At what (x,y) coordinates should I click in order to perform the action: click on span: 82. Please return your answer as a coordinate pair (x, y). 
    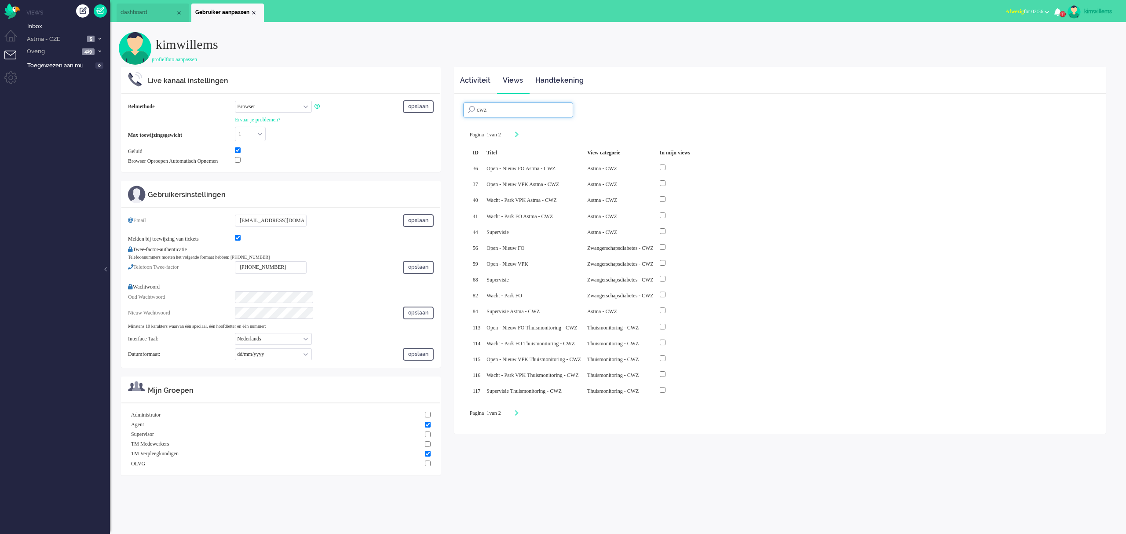
    Looking at the image, I should click on (476, 296).